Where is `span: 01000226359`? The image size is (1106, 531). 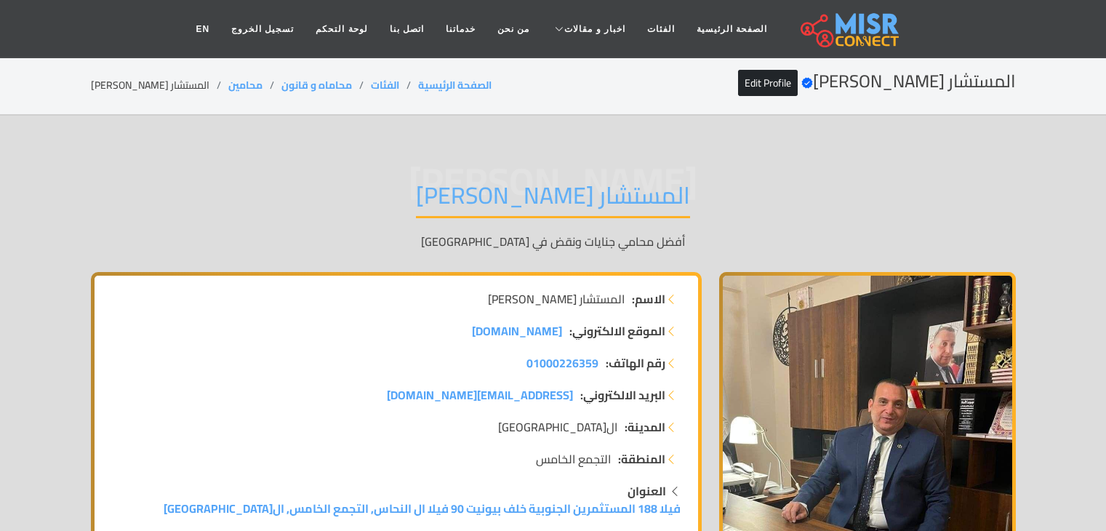 span: 01000226359 is located at coordinates (562, 363).